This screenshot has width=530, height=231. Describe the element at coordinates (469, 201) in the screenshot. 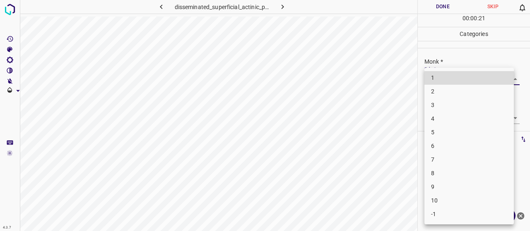

I see `li: 10` at that location.